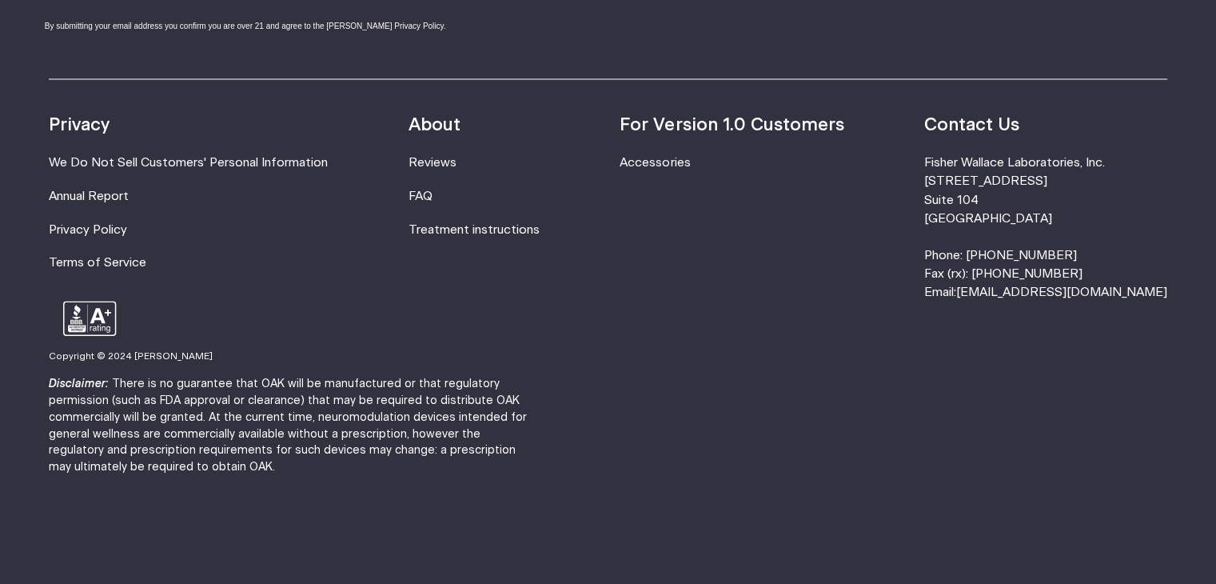 This screenshot has width=1216, height=584. I want to click on a: Accessories, so click(655, 161).